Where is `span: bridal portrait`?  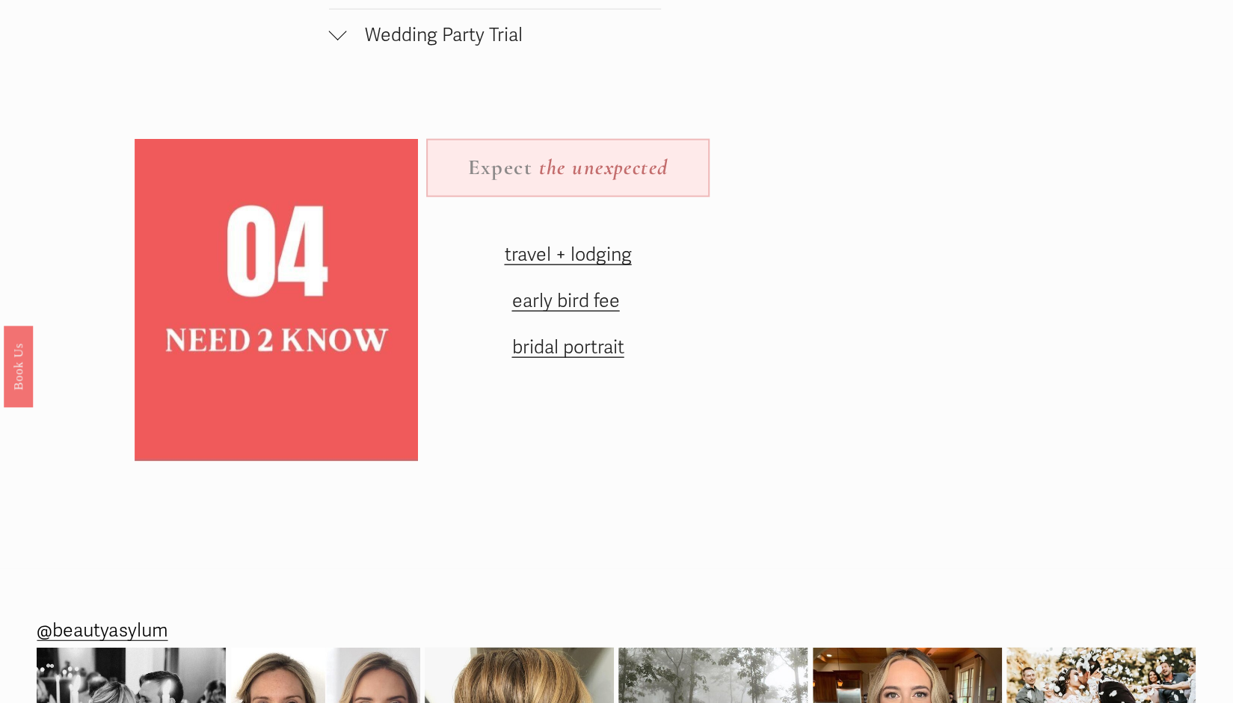
span: bridal portrait is located at coordinates (567, 348).